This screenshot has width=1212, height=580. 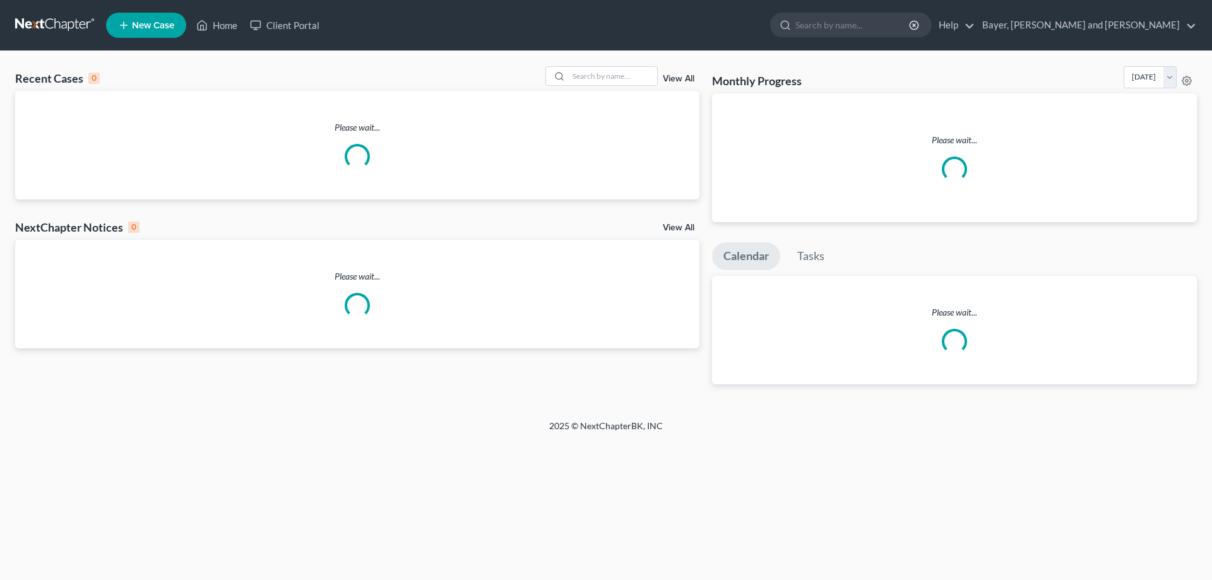 What do you see at coordinates (77, 227) in the screenshot?
I see `div: NextChapter Notices` at bounding box center [77, 227].